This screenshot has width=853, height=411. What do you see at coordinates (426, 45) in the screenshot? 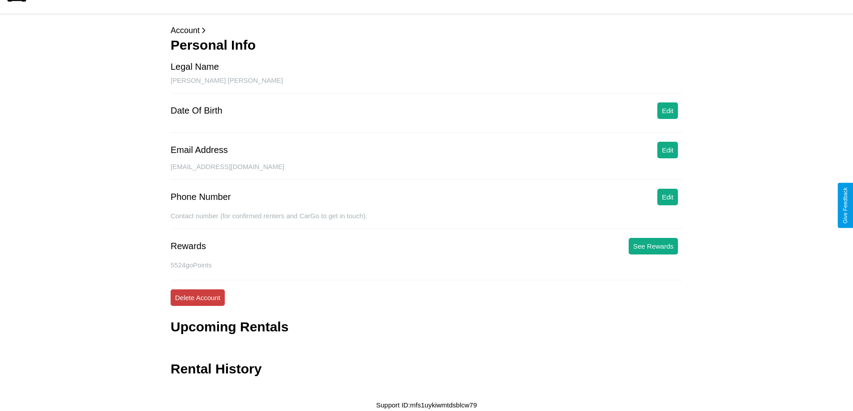
I see `h3: Personal Info` at bounding box center [426, 45].